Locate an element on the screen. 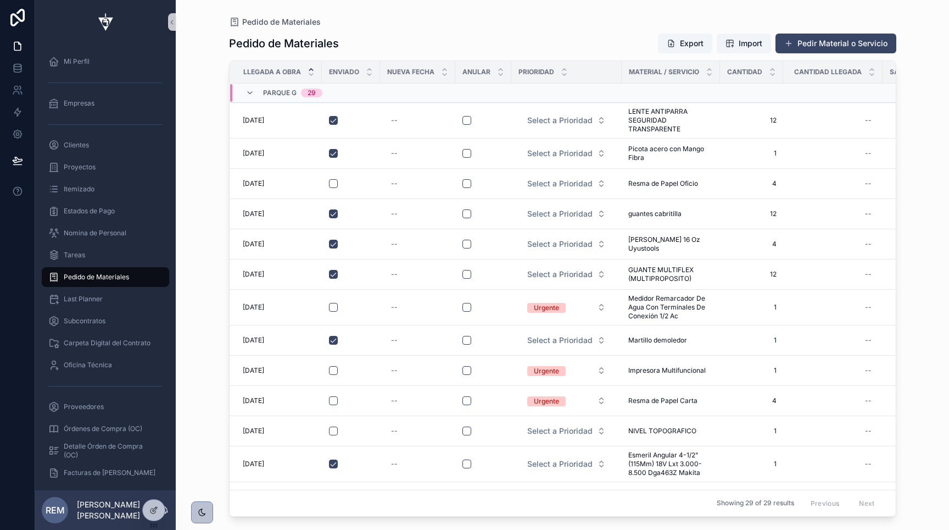  a: Estados de Pago is located at coordinates (105, 211).